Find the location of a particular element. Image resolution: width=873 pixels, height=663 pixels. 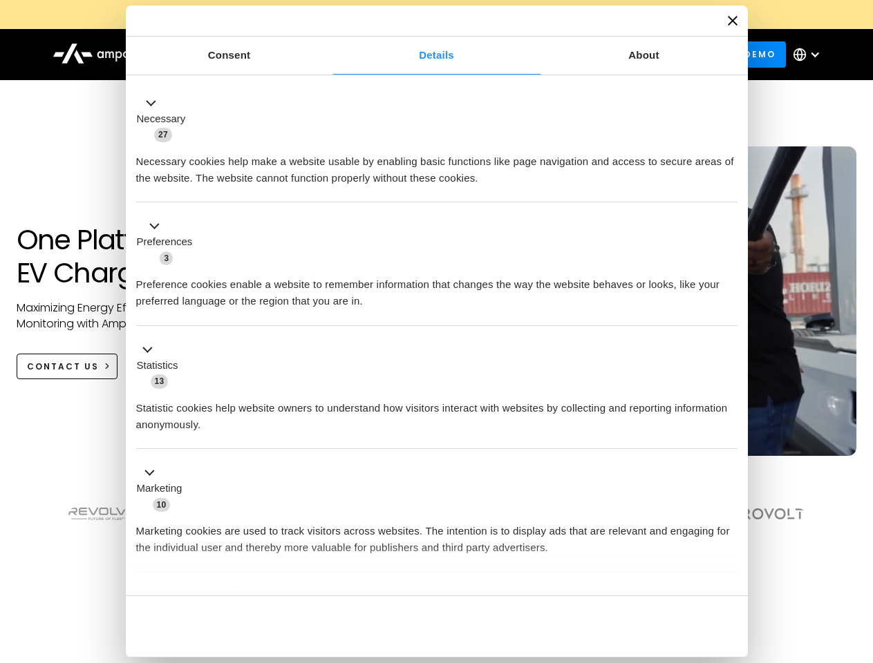

span: 13 is located at coordinates (160, 381).